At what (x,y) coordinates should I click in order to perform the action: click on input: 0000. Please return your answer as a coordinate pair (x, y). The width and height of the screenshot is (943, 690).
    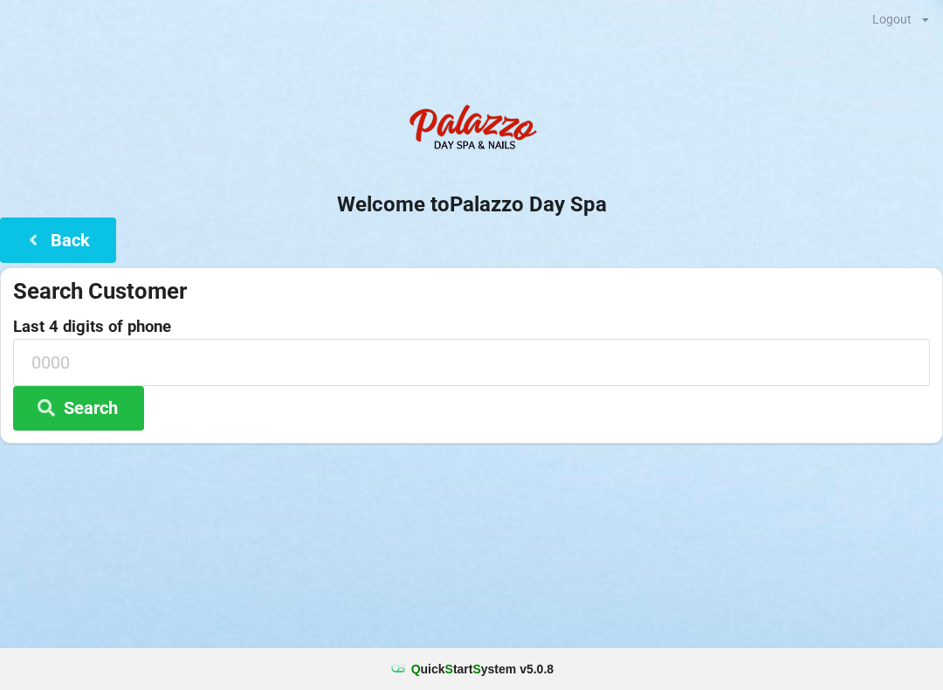
    Looking at the image, I should click on (472, 362).